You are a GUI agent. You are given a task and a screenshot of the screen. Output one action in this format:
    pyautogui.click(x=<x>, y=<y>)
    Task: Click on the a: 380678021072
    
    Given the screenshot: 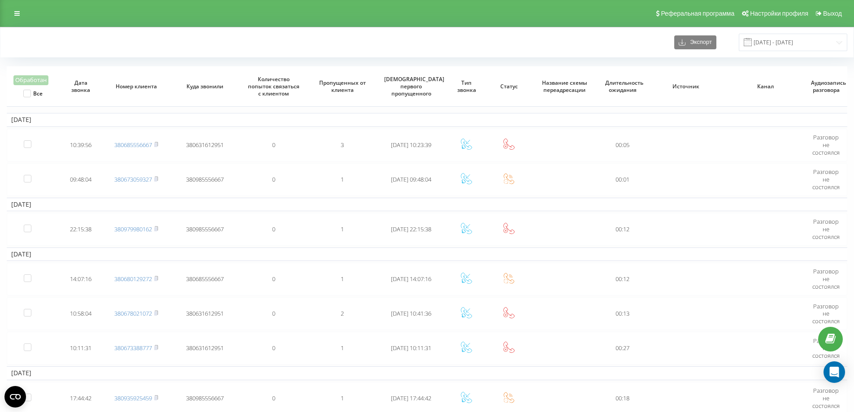 What is the action you would take?
    pyautogui.click(x=133, y=313)
    